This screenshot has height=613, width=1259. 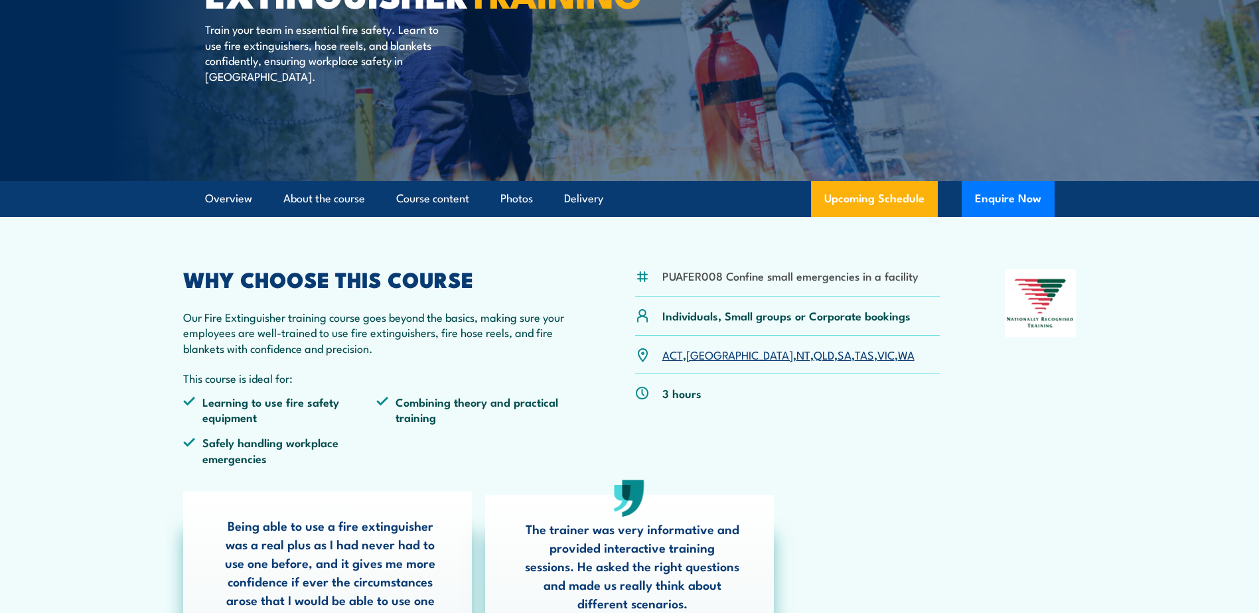 What do you see at coordinates (906, 354) in the screenshot?
I see `a: WA` at bounding box center [906, 354].